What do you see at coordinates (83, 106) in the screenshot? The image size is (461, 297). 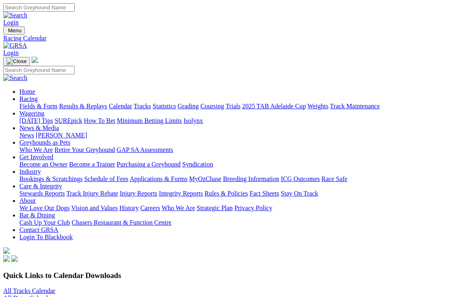 I see `a: Results & Replays` at bounding box center [83, 106].